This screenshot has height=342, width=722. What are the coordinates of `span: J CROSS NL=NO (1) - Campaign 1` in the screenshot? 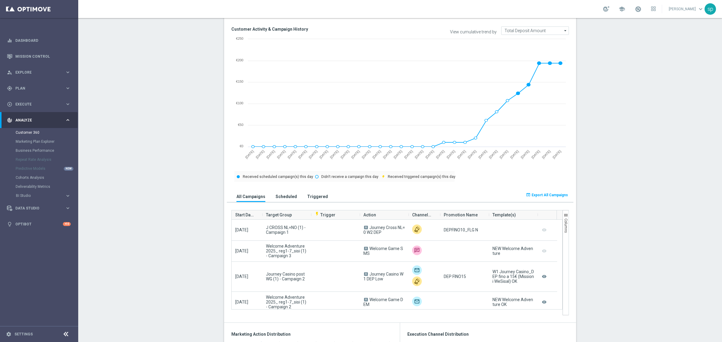 It's located at (287, 230).